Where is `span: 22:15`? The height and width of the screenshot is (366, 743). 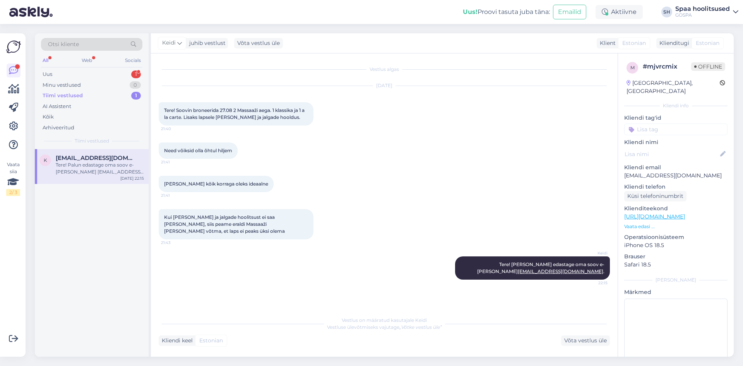 span: 22:15 is located at coordinates (593, 282).